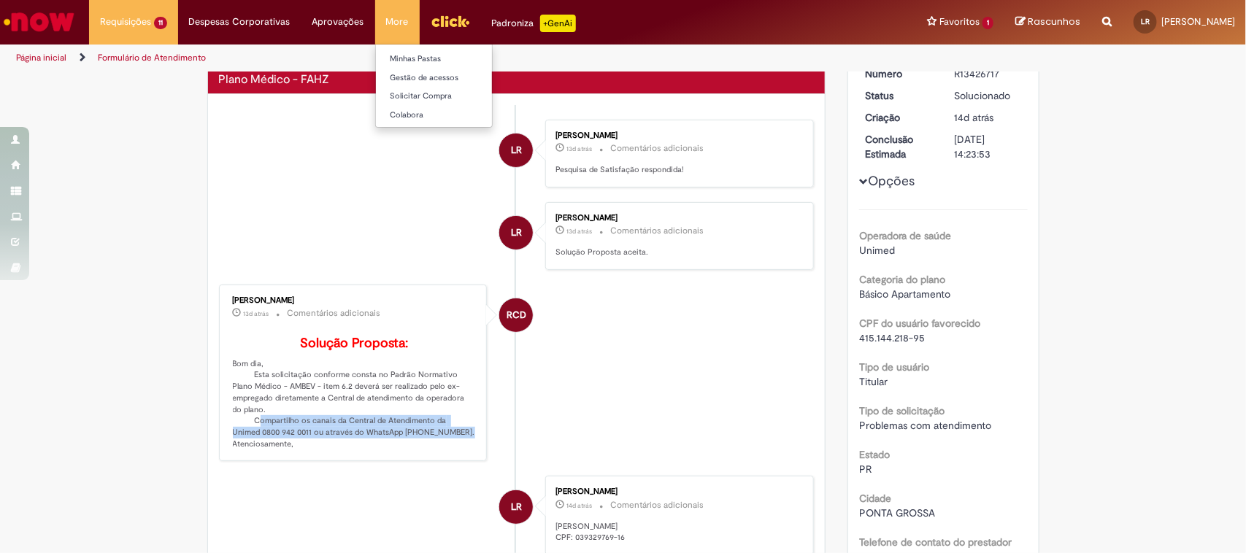 This screenshot has height=553, width=1246. What do you see at coordinates (239, 22) in the screenshot?
I see `span: Despesas Corporativas` at bounding box center [239, 22].